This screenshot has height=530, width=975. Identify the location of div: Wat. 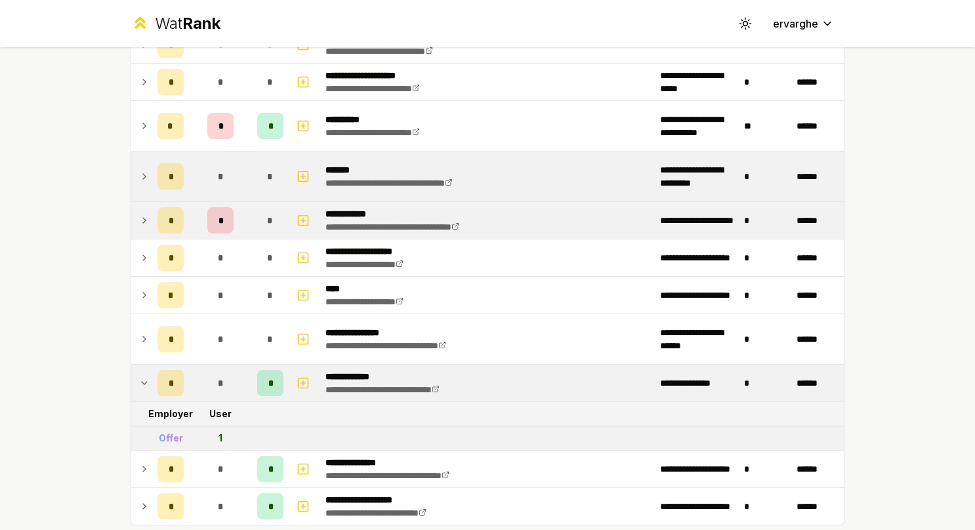
(188, 24).